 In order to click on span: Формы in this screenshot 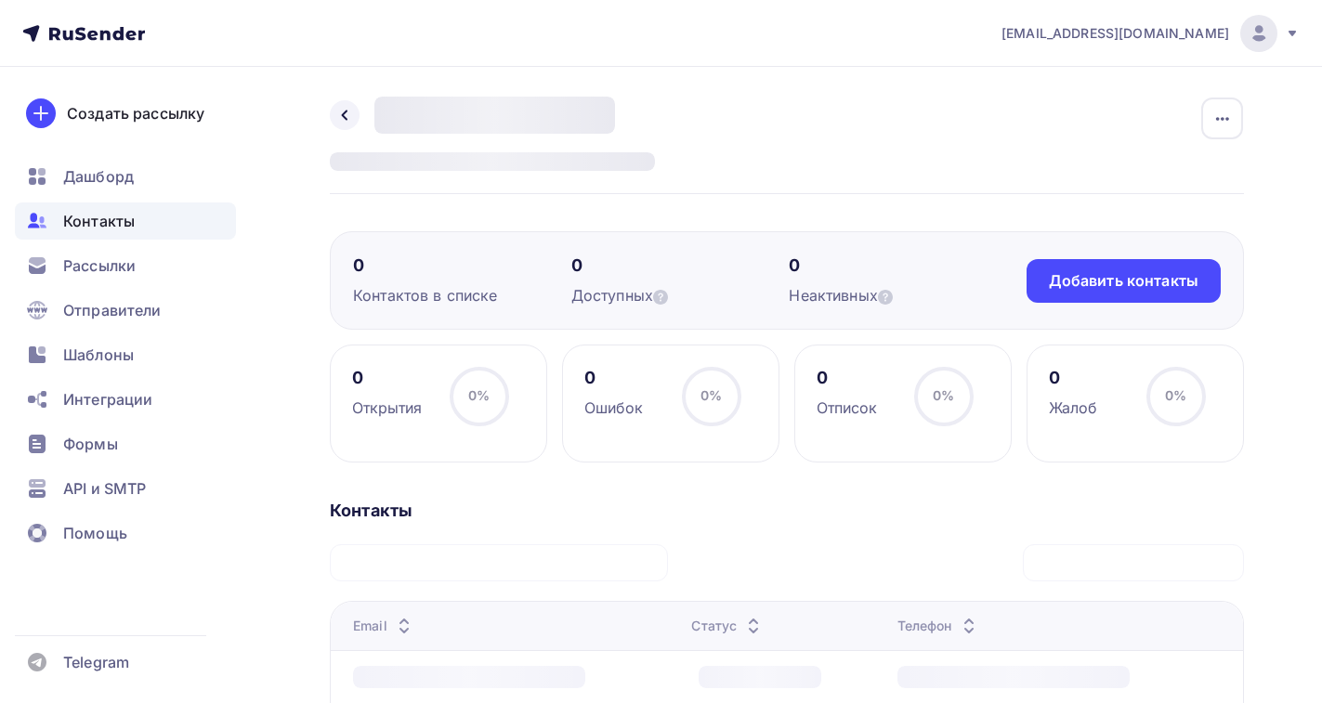, I will do `click(90, 444)`.